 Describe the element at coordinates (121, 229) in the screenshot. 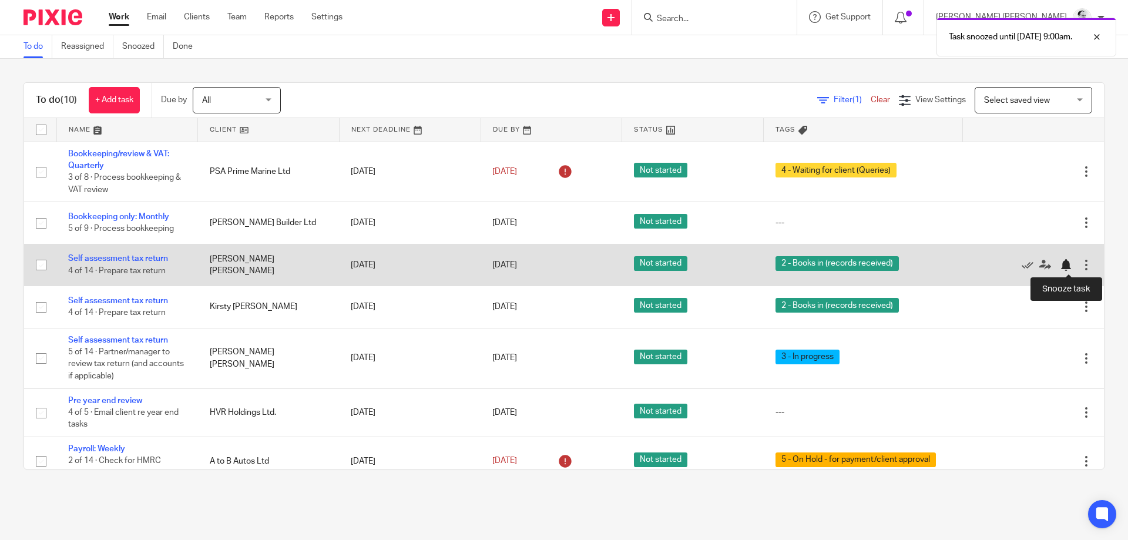

I see `span: 5 of 9 · Process bookkeeping` at that location.